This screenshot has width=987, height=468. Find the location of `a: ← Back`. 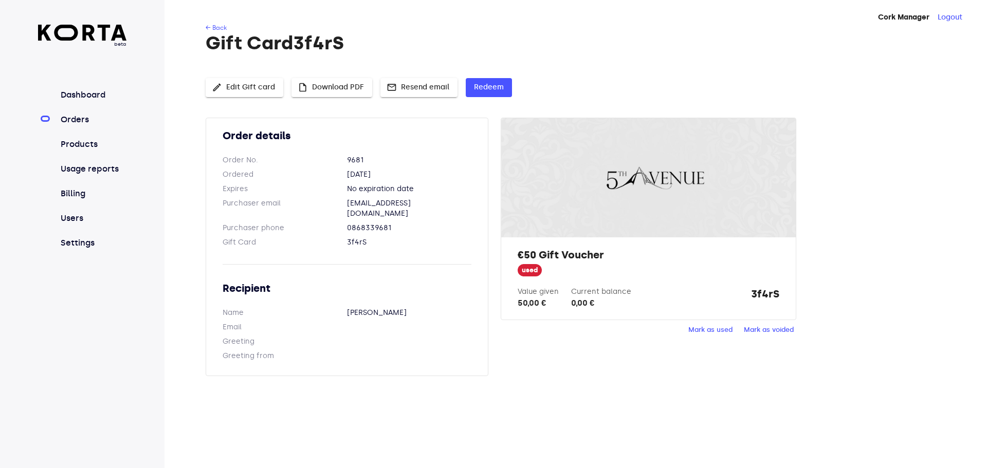

a: ← Back is located at coordinates (216, 28).